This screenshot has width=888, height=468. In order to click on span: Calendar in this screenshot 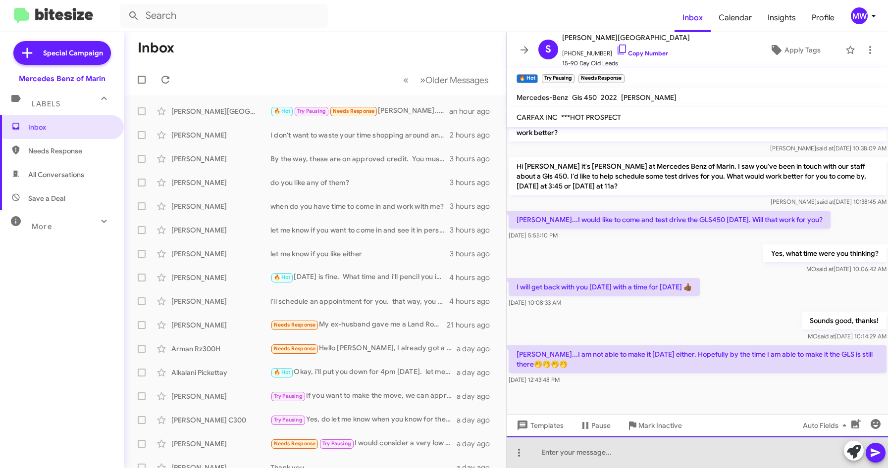, I will do `click(735, 18)`.